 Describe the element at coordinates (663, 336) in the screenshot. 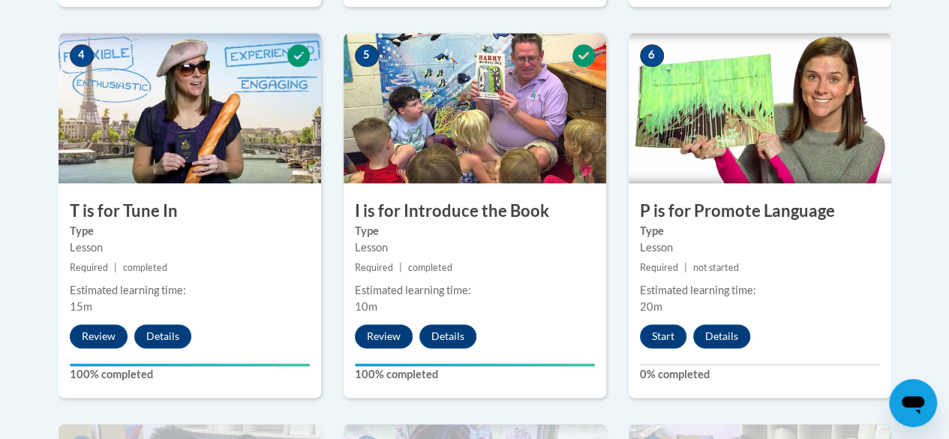

I see `button: Start` at that location.